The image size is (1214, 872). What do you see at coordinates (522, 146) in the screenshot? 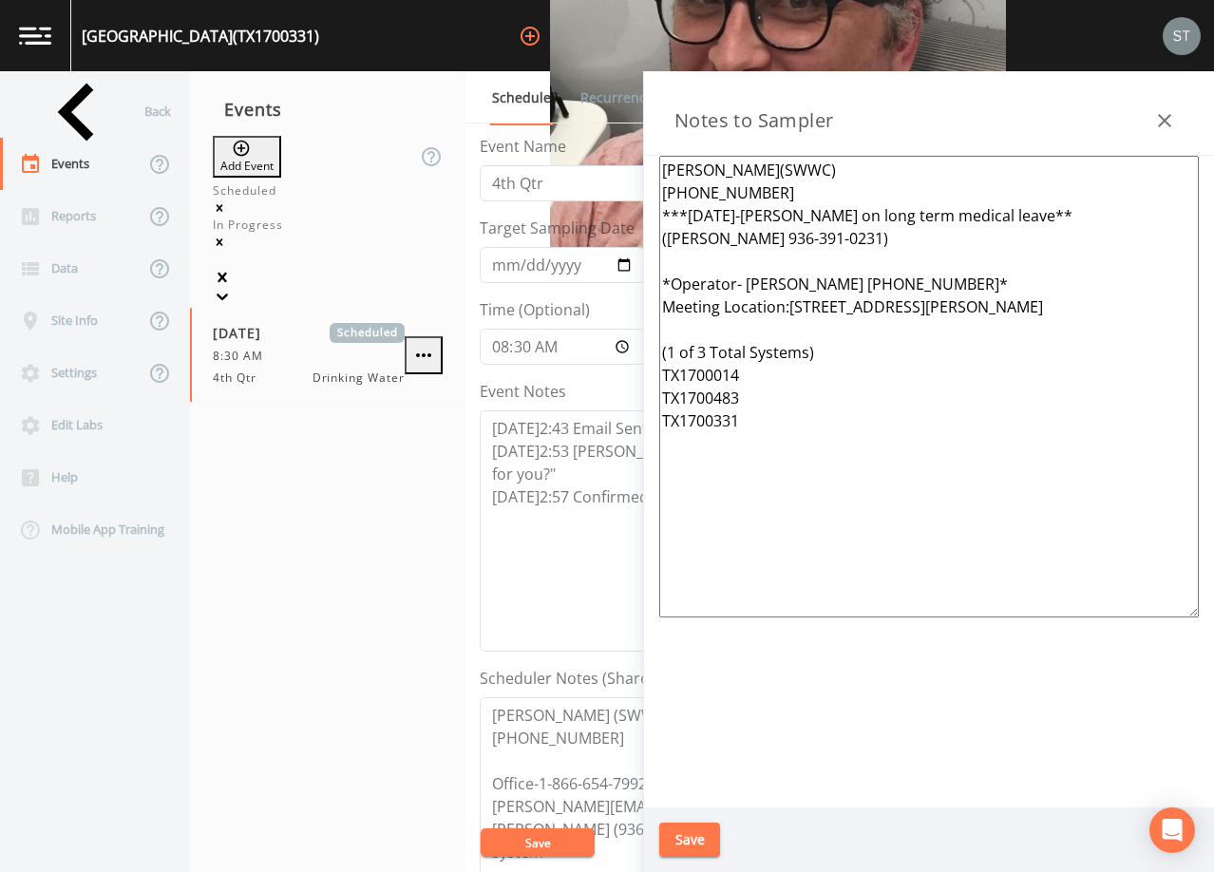
I see `label: Event Name` at bounding box center [522, 146].